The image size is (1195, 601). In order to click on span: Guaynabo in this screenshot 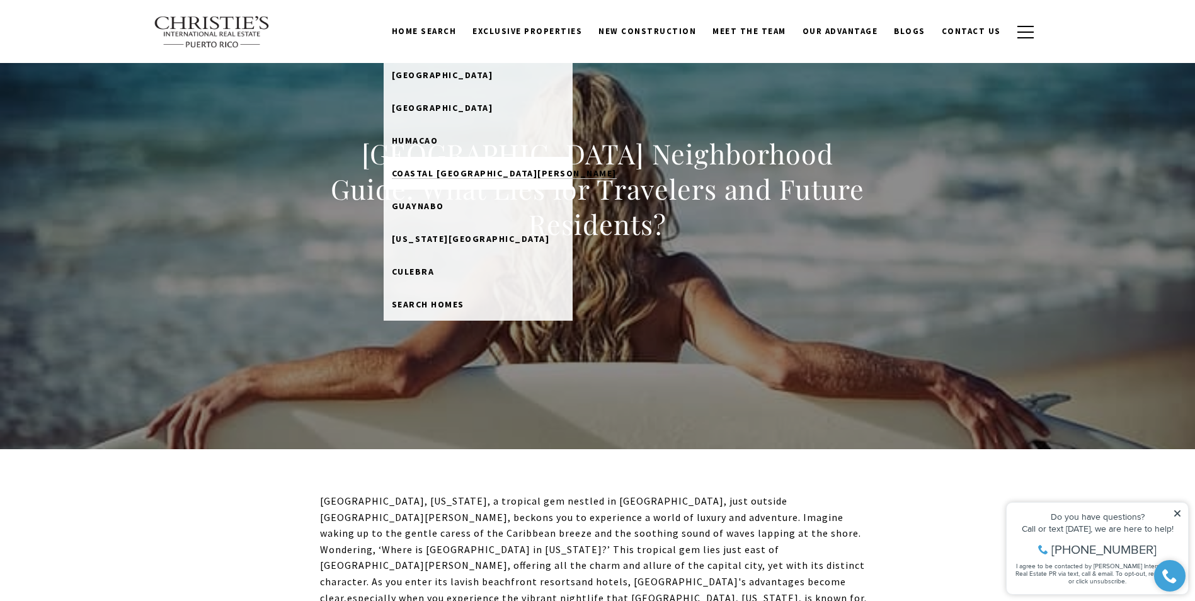, I will do `click(418, 206)`.